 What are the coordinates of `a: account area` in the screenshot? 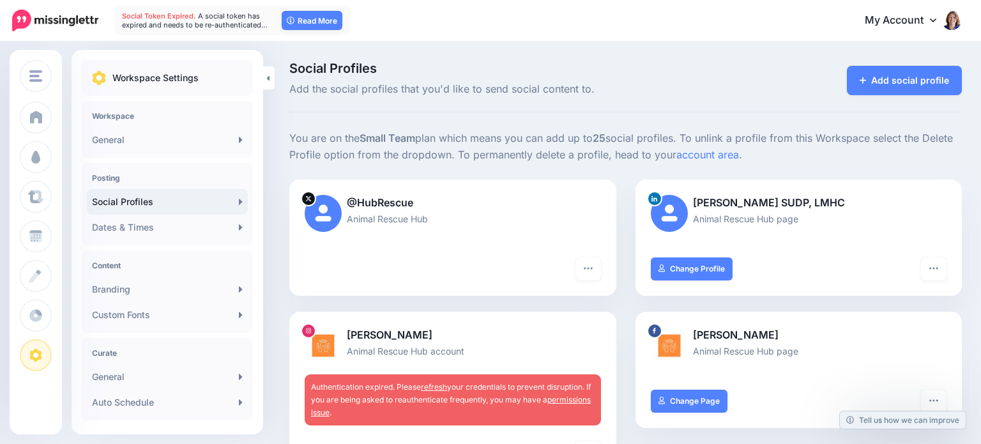 It's located at (708, 155).